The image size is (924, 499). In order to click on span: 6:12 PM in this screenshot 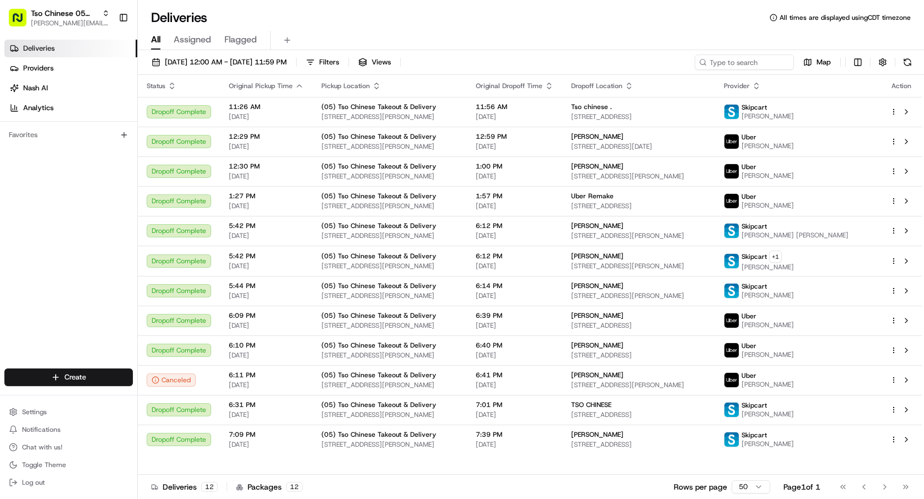, I will do `click(514, 256)`.